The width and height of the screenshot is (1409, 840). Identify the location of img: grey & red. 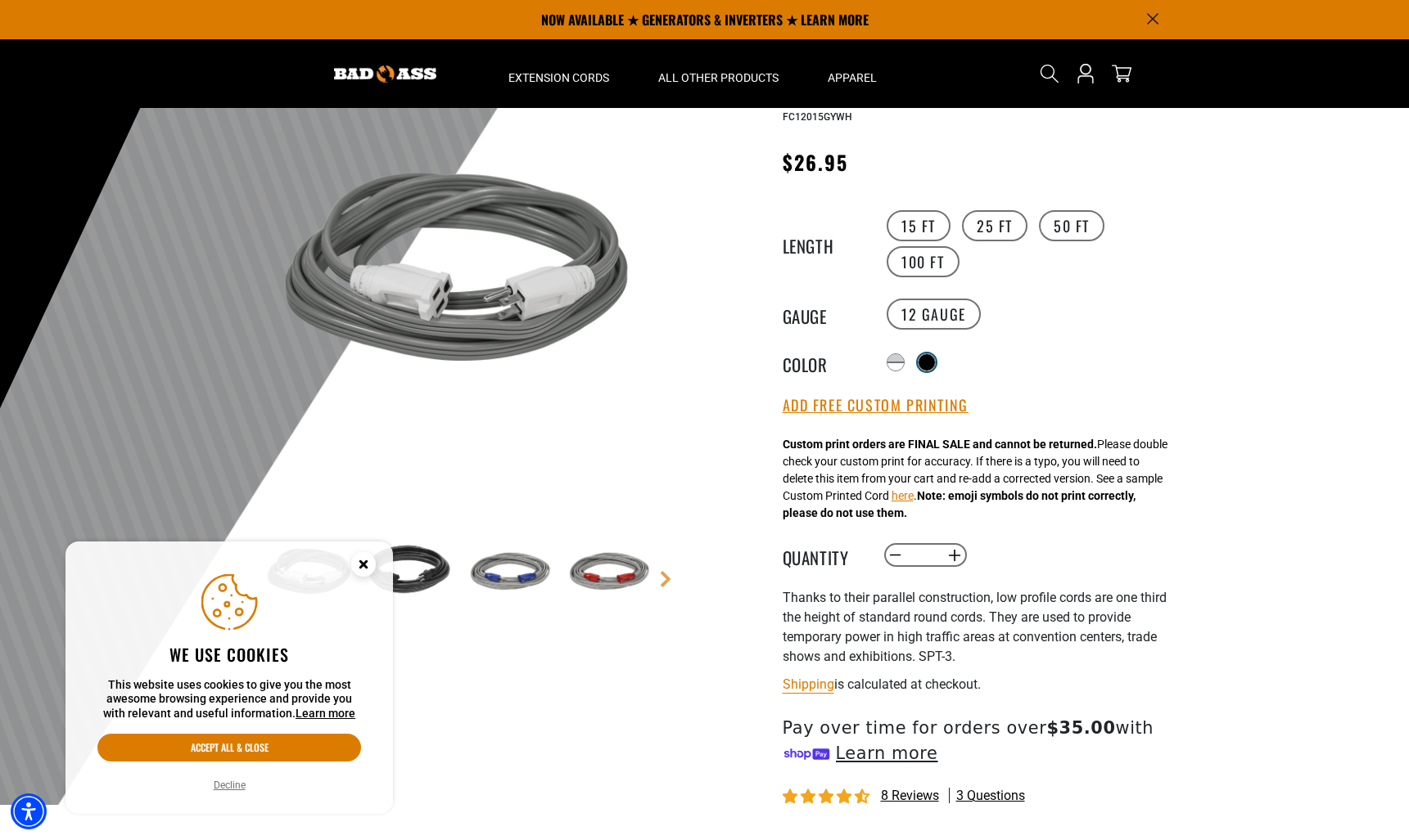
(607, 573).